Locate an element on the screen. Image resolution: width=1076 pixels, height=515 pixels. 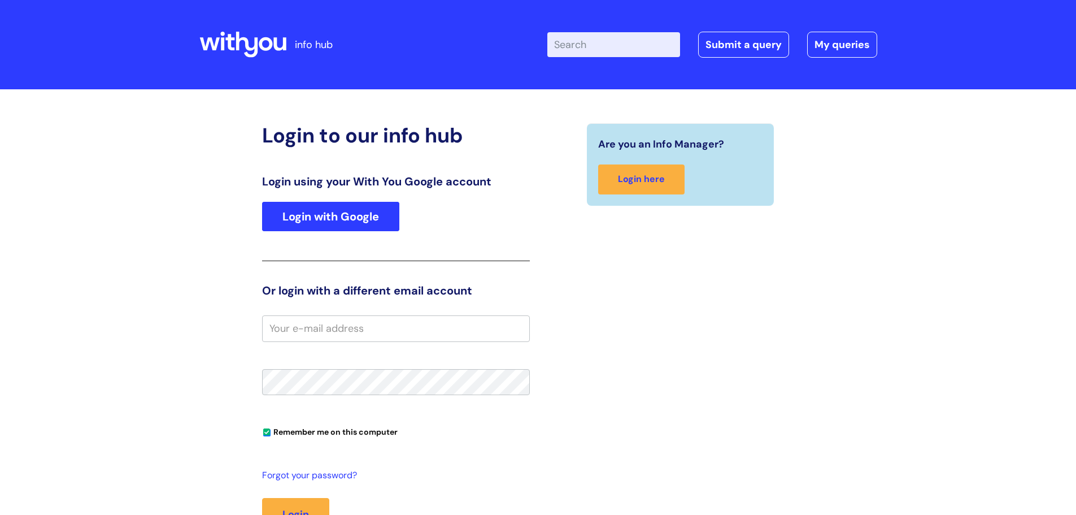
h3: Login using your With You Google account is located at coordinates (396, 181).